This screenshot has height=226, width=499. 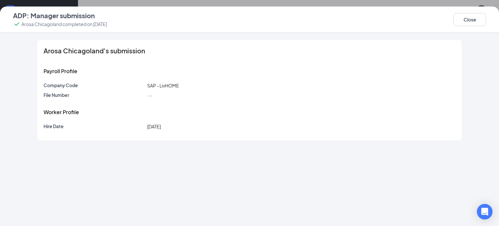 I want to click on span: Worker Profile, so click(x=61, y=112).